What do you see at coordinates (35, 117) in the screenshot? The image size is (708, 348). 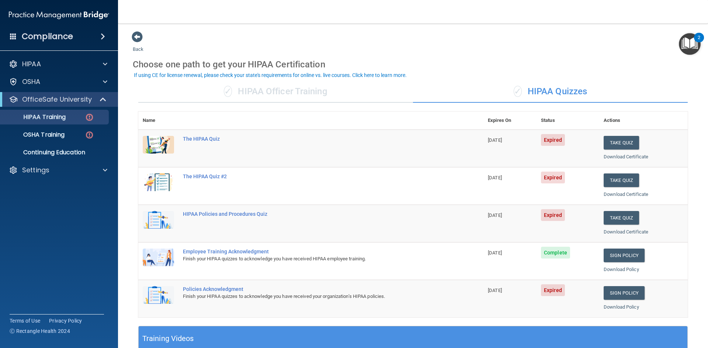 I see `p: HIPAA Training` at bounding box center [35, 117].